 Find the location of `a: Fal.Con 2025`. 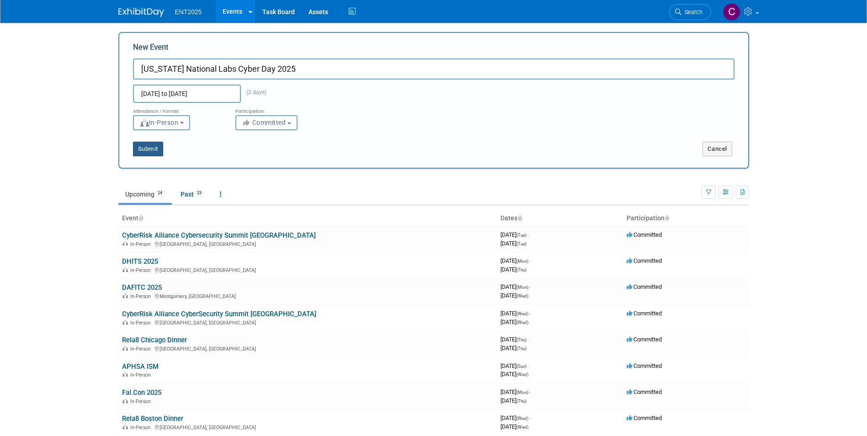

a: Fal.Con 2025 is located at coordinates (142, 393).